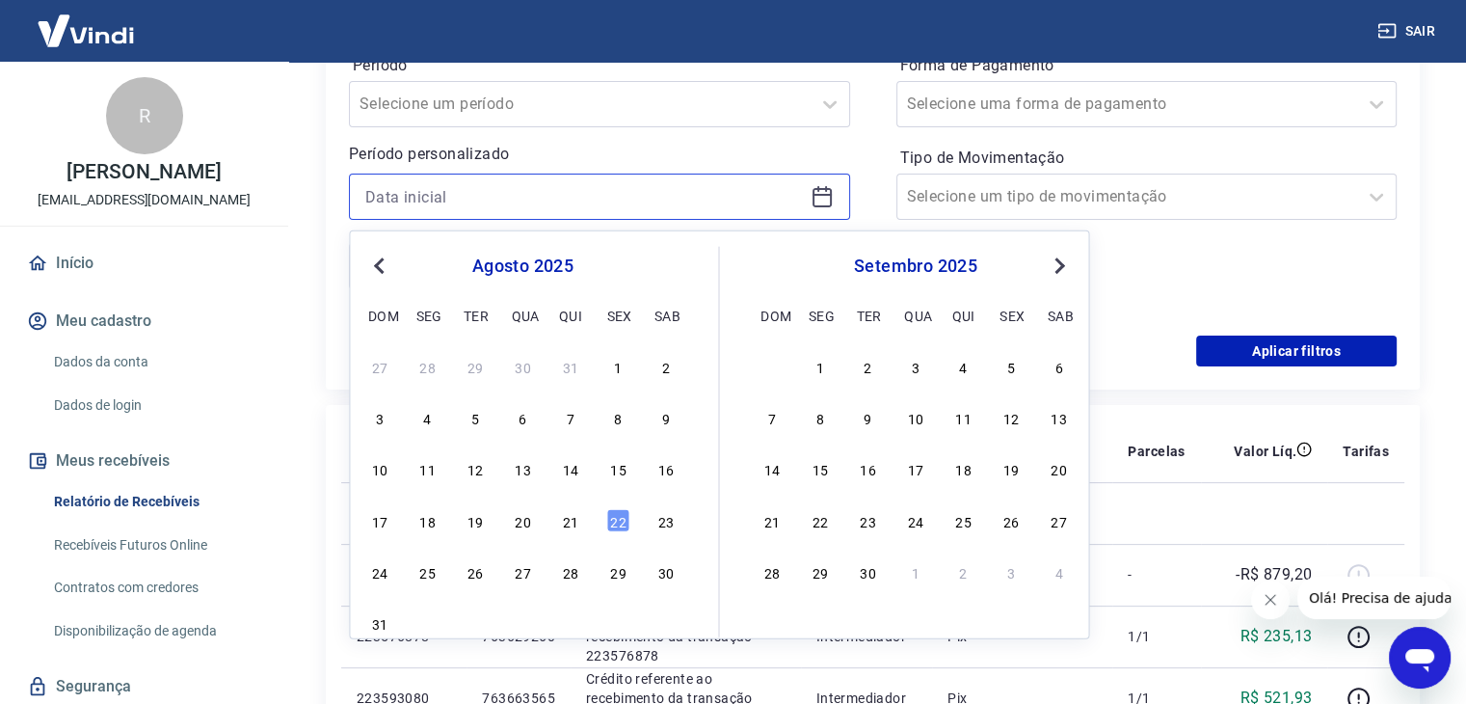 This screenshot has height=704, width=1466. What do you see at coordinates (916, 520) in the screenshot?
I see `div: Choose quarta-feira, 24 de setembro de 2025` at bounding box center [916, 520].